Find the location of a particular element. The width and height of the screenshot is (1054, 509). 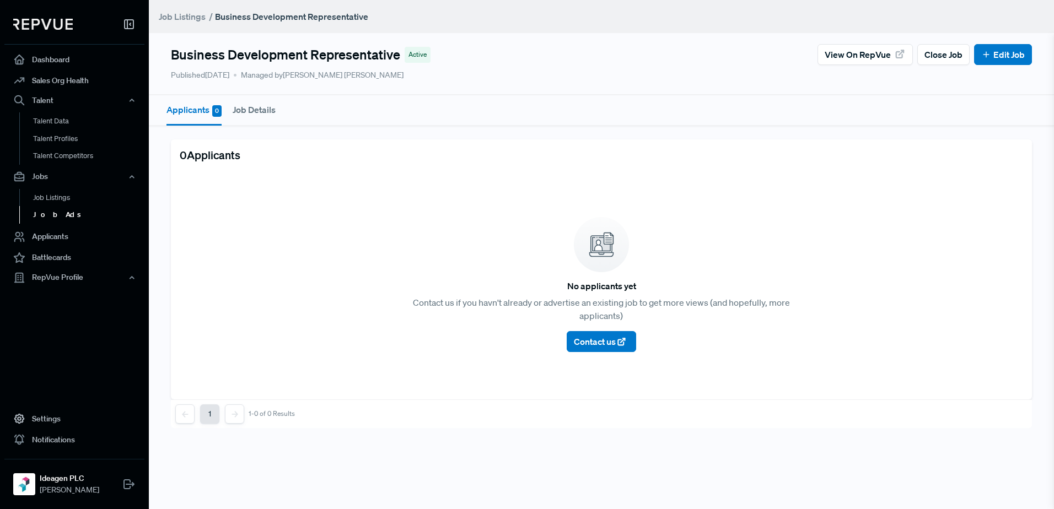

span: View on RepVue is located at coordinates (858, 55).